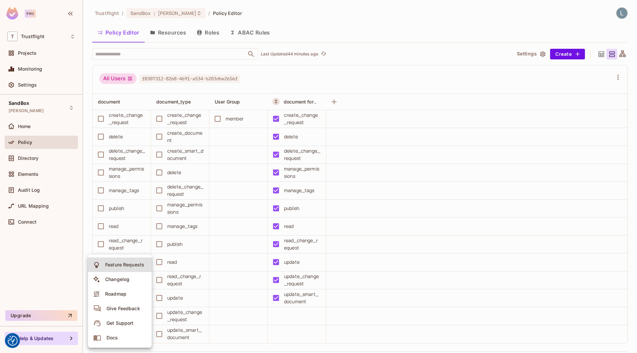  I want to click on div: Give Feedback, so click(123, 309).